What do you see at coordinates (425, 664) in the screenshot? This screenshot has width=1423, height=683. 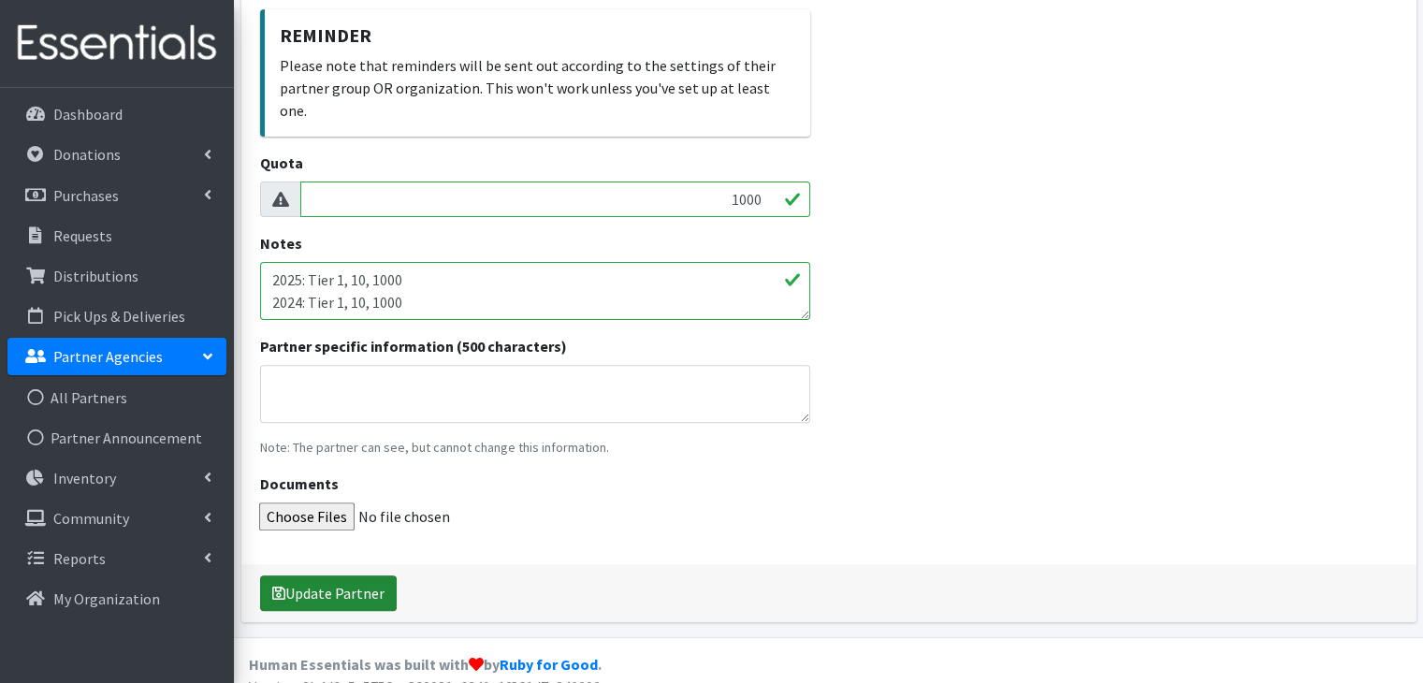 I see `strong: Human Essentials was built with by .` at bounding box center [425, 664].